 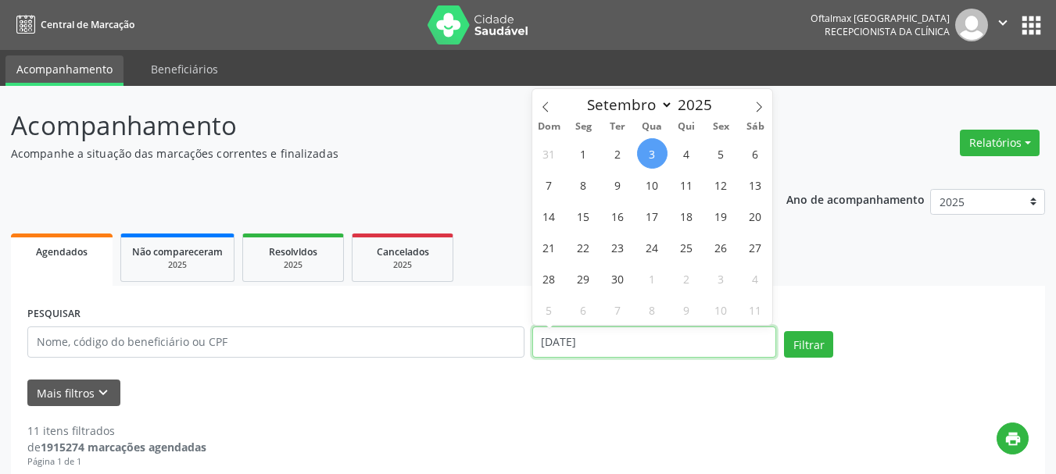 What do you see at coordinates (276, 342) in the screenshot?
I see `input: Nome, código do beneficiário ou CPF` at bounding box center [276, 342].